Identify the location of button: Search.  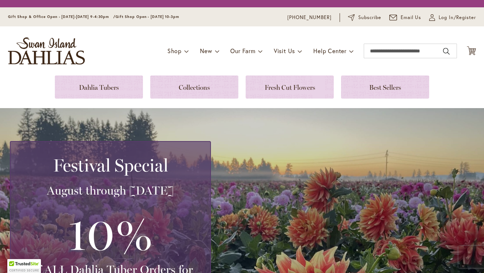
(447, 51).